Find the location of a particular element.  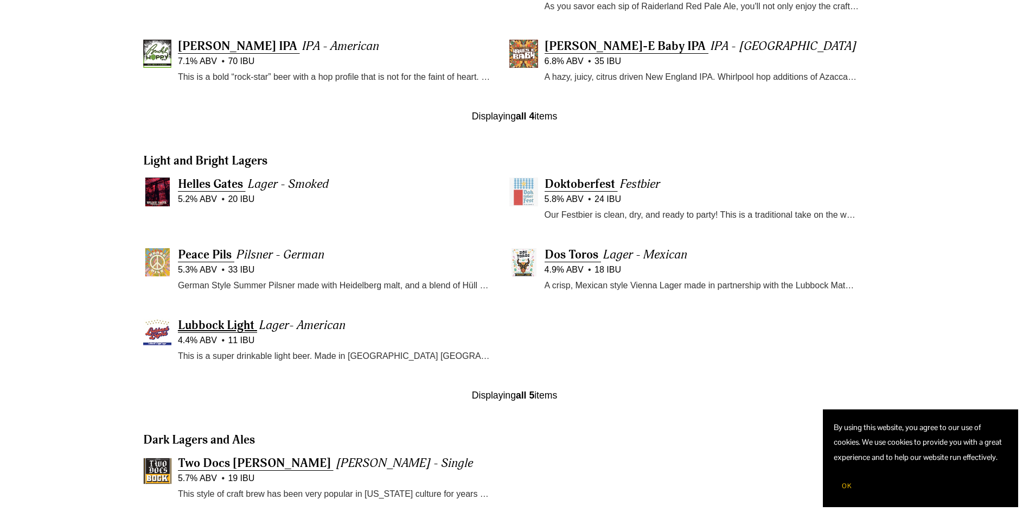

span: 24 IBU is located at coordinates (604, 199).